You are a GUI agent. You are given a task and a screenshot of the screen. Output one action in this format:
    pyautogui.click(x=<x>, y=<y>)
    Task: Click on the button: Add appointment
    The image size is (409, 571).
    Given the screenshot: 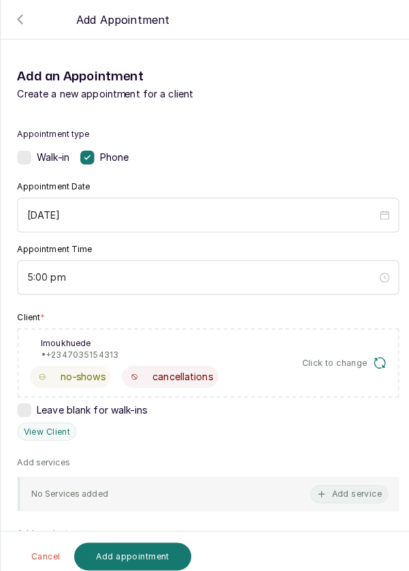 What is the action you would take?
    pyautogui.click(x=131, y=546)
    